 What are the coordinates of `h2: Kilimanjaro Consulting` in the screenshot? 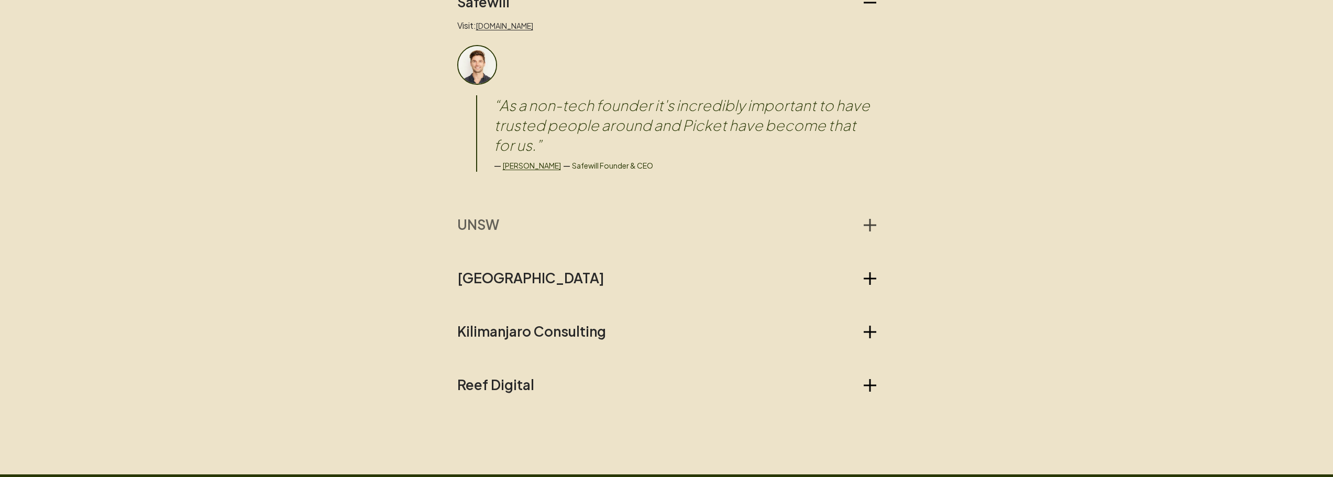 It's located at (532, 332).